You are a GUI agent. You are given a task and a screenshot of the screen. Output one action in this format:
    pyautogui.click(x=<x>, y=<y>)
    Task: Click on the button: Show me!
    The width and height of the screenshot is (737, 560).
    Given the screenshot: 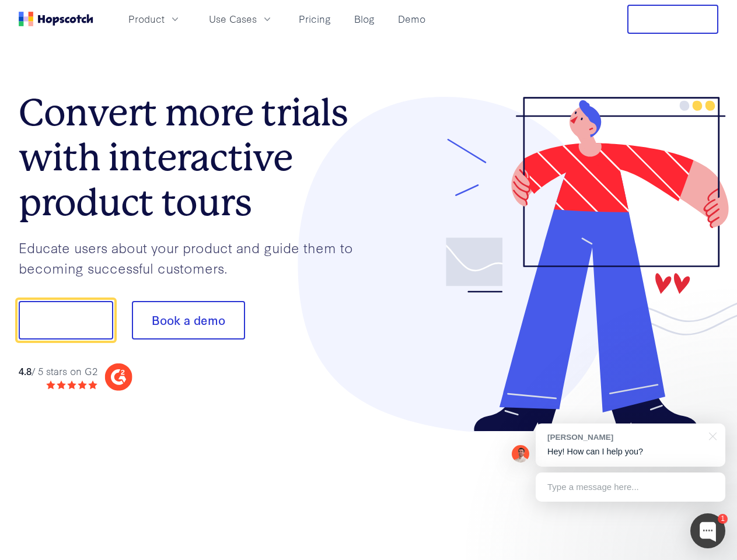 What is the action you would take?
    pyautogui.click(x=66, y=320)
    